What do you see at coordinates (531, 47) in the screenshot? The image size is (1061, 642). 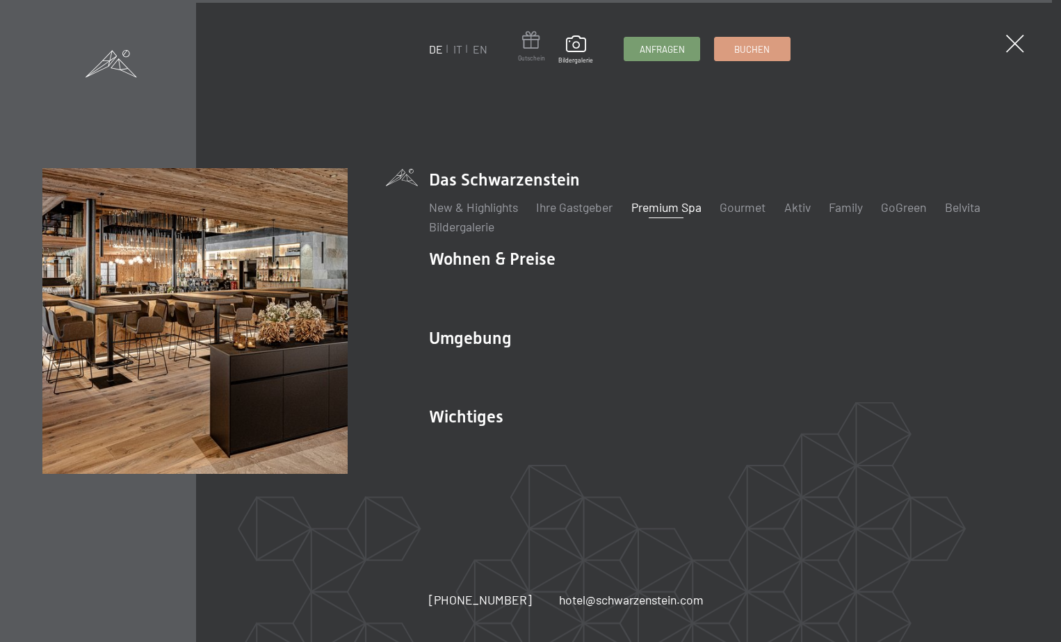 I see `a: Gutschein` at bounding box center [531, 47].